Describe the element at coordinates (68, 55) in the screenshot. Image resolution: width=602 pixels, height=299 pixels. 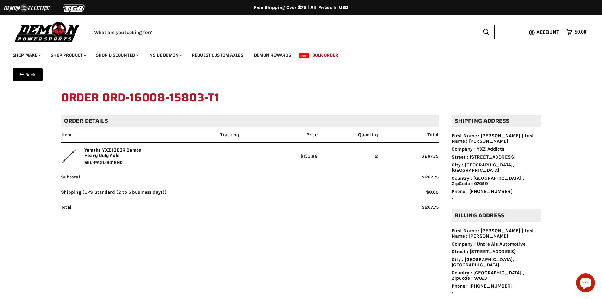
I see `a: Shop Product` at that location.